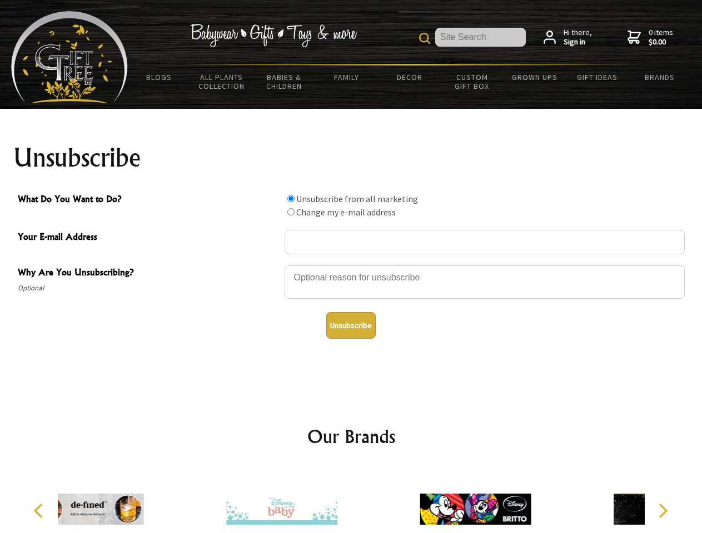 The height and width of the screenshot is (533, 702). I want to click on h1: Unsubscribe, so click(351, 158).